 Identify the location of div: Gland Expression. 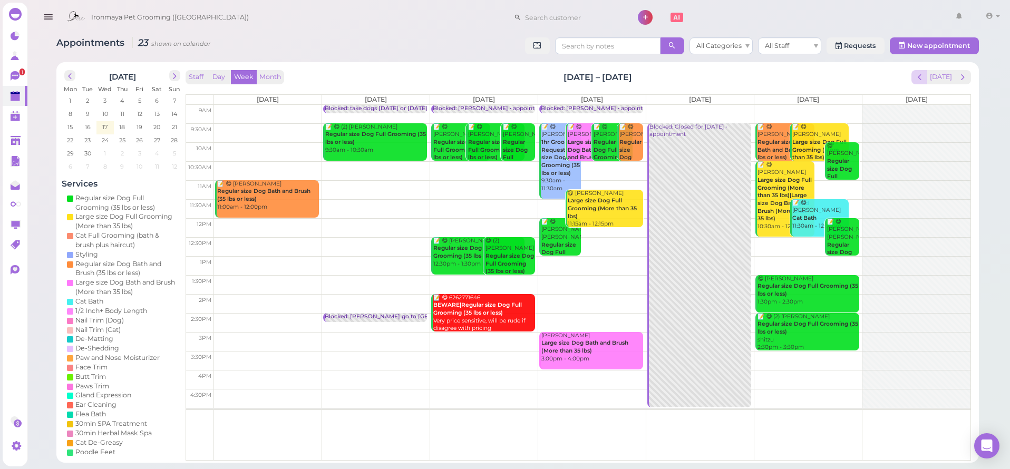
(103, 395).